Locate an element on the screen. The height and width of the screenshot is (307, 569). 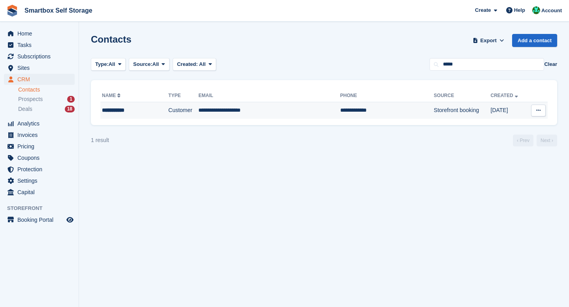
img: stora-icon-8386f47178a22dfd0bd8f6a31ec36ba5ce8667c1dd55bd0f319d3a0aa187defe.svg is located at coordinates (12, 11).